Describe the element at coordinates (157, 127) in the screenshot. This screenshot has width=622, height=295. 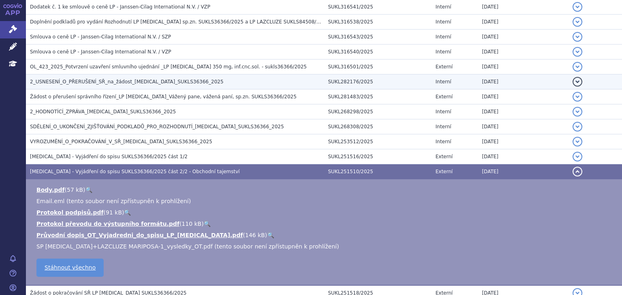
I see `span: SDĚLENÍ_O_UKONČENÍ_ZJIŠŤOVÁNÍ_PODKLADŮ_PRO_ROZHODNUTÍ_RYBREVANT_SUKLS36366_2025` at that location.